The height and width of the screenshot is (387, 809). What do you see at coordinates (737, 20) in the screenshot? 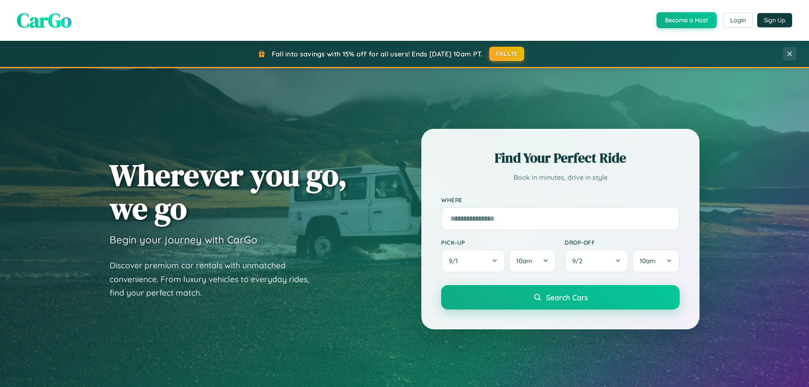
I see `button: Login` at bounding box center [737, 20].